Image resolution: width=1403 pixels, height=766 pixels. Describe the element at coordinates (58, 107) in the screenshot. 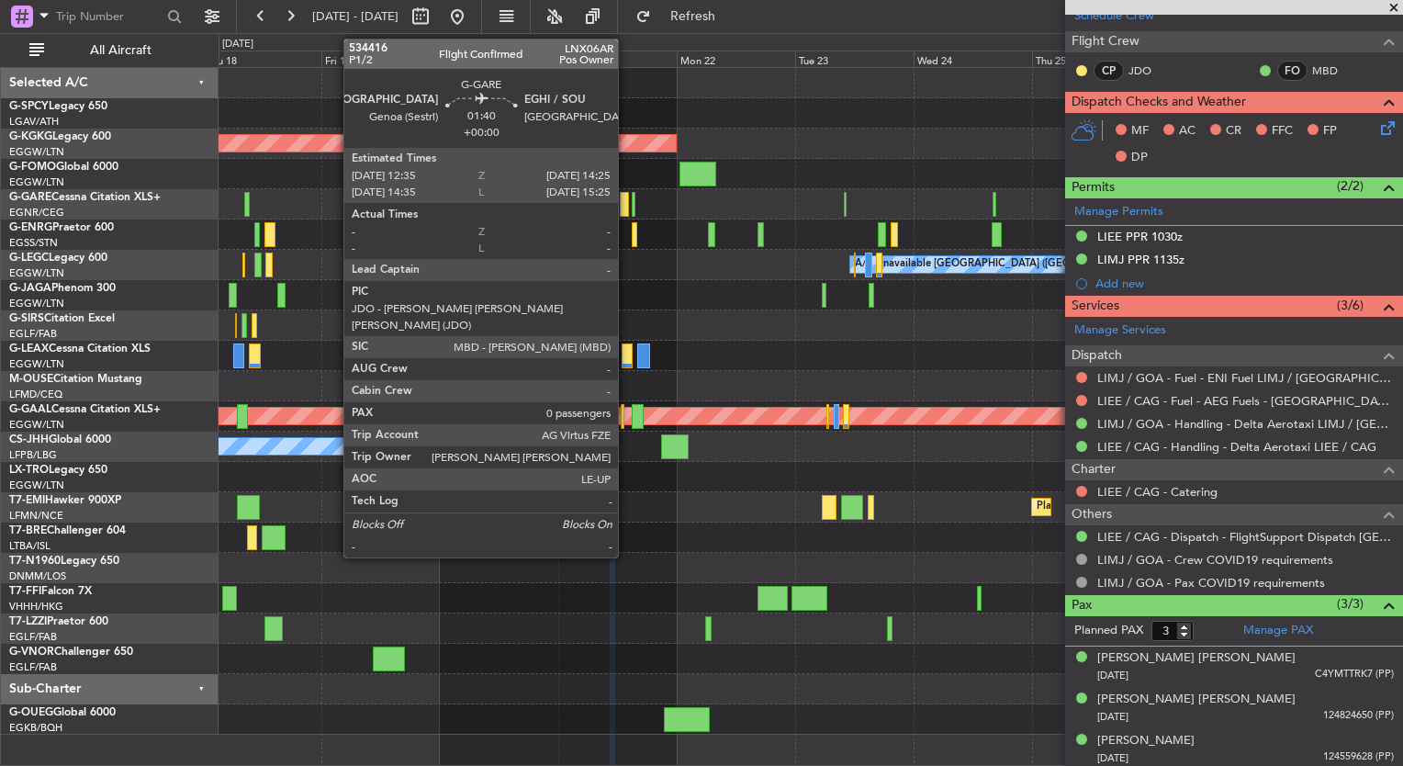

I see `a: G-SPCYLegacy 650` at that location.